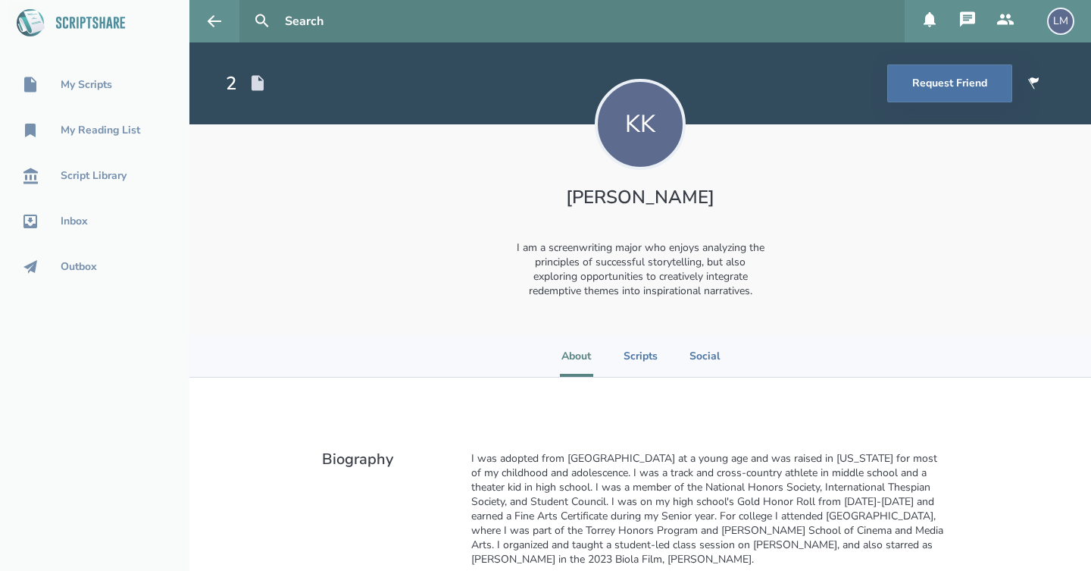 The width and height of the screenshot is (1091, 571). I want to click on div: 2, so click(231, 83).